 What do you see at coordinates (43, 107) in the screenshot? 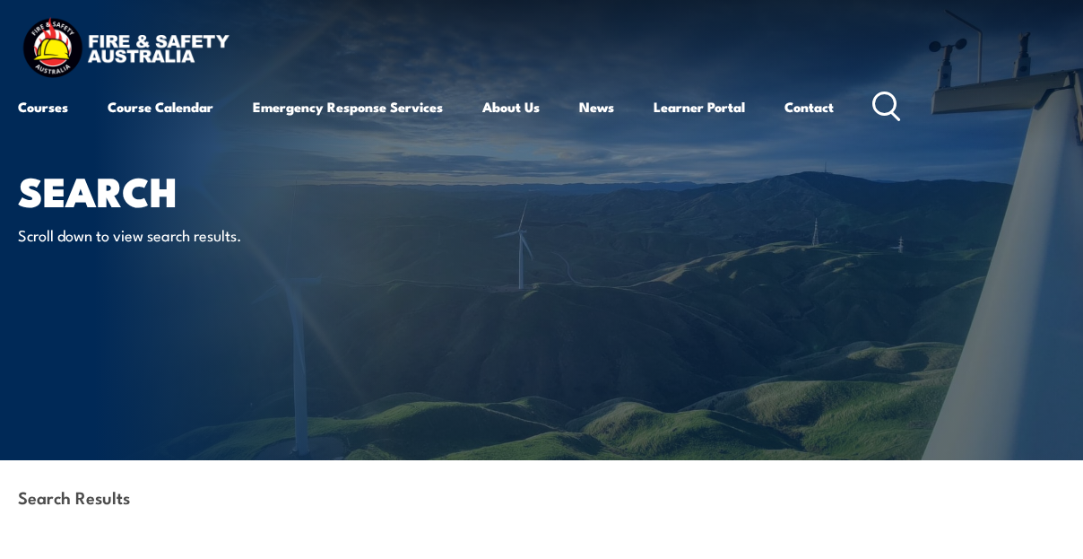
I see `a: Courses` at bounding box center [43, 107].